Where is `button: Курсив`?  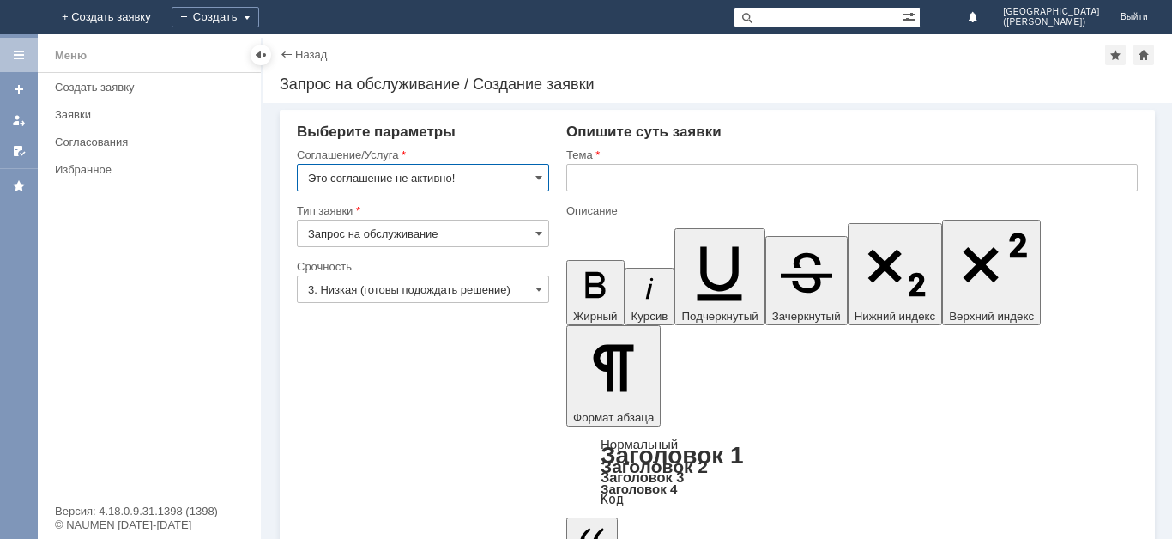
button: Курсив is located at coordinates (650, 296).